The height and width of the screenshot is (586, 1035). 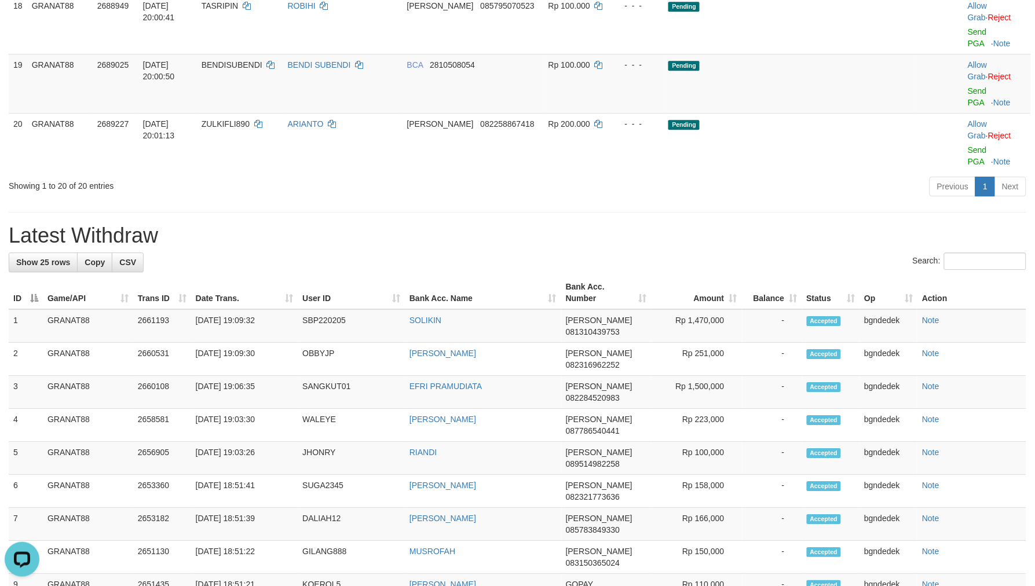 What do you see at coordinates (319, 65) in the screenshot?
I see `a: BENDI SUBENDI` at bounding box center [319, 65].